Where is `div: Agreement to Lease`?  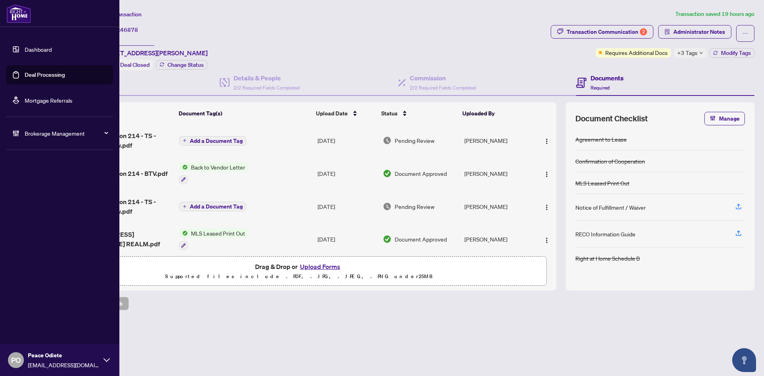
div: Agreement to Lease is located at coordinates (601, 139).